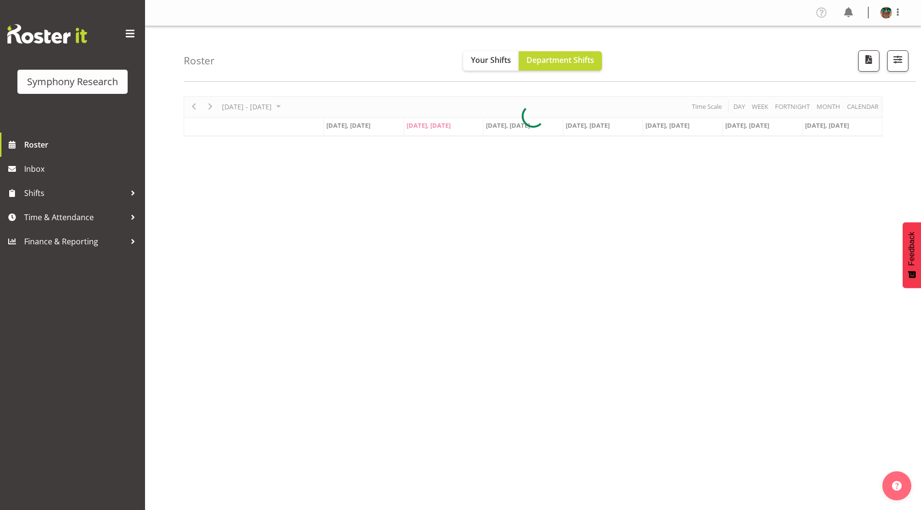 Image resolution: width=921 pixels, height=510 pixels. I want to click on span: Shifts, so click(75, 193).